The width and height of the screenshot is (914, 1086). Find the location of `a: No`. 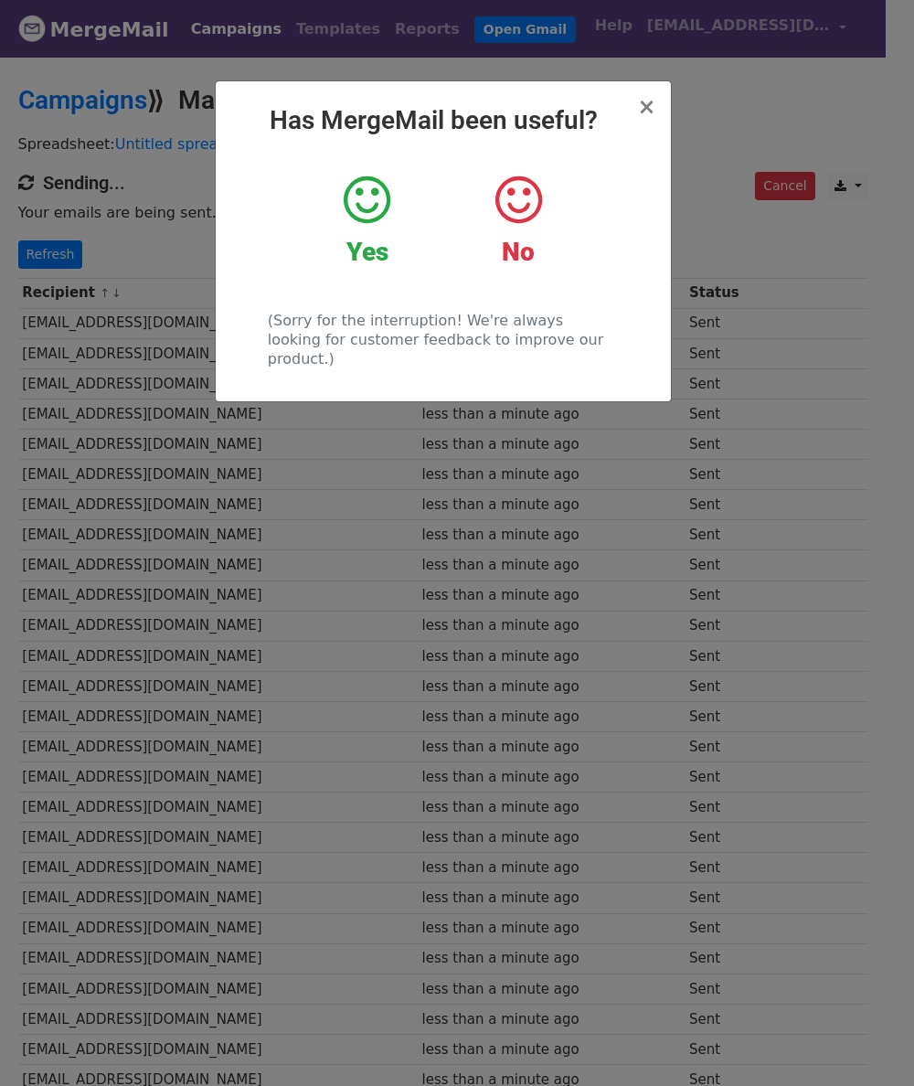

a: No is located at coordinates (517, 220).